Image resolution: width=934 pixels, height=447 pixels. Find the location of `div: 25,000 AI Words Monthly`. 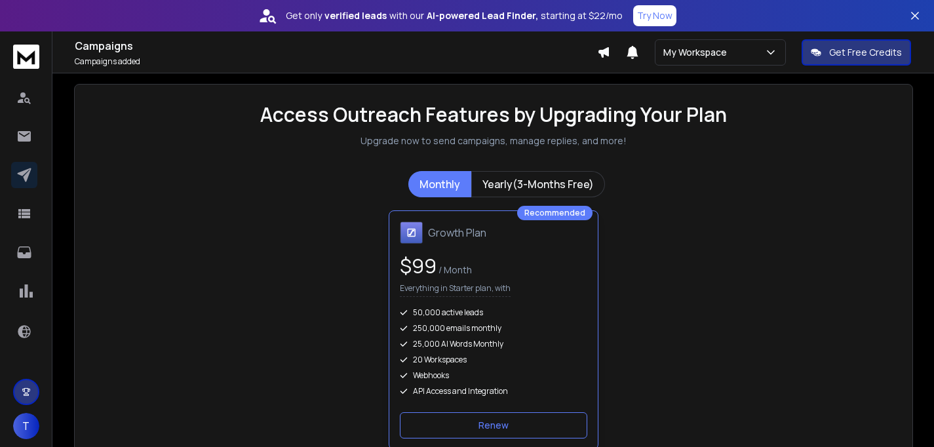

div: 25,000 AI Words Monthly is located at coordinates (493, 344).